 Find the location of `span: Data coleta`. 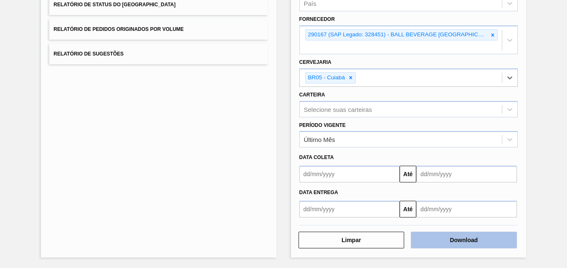

span: Data coleta is located at coordinates (317, 157).